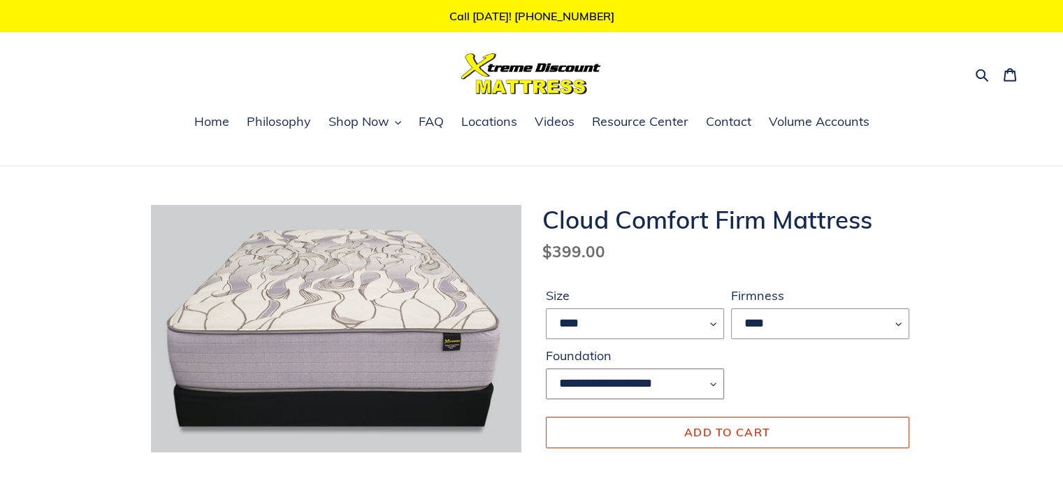  I want to click on span: Locations, so click(489, 122).